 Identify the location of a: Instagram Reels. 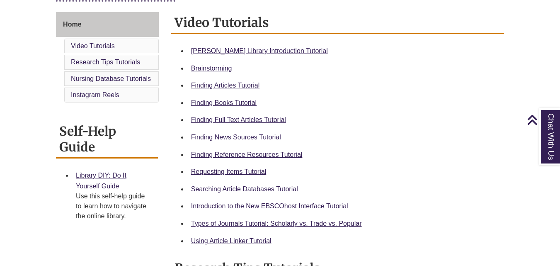
(95, 94).